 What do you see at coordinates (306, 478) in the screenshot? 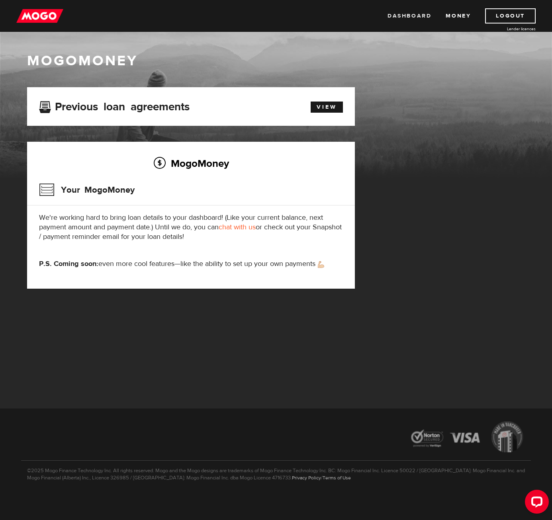
I see `a: Privacy Policy` at bounding box center [306, 478].